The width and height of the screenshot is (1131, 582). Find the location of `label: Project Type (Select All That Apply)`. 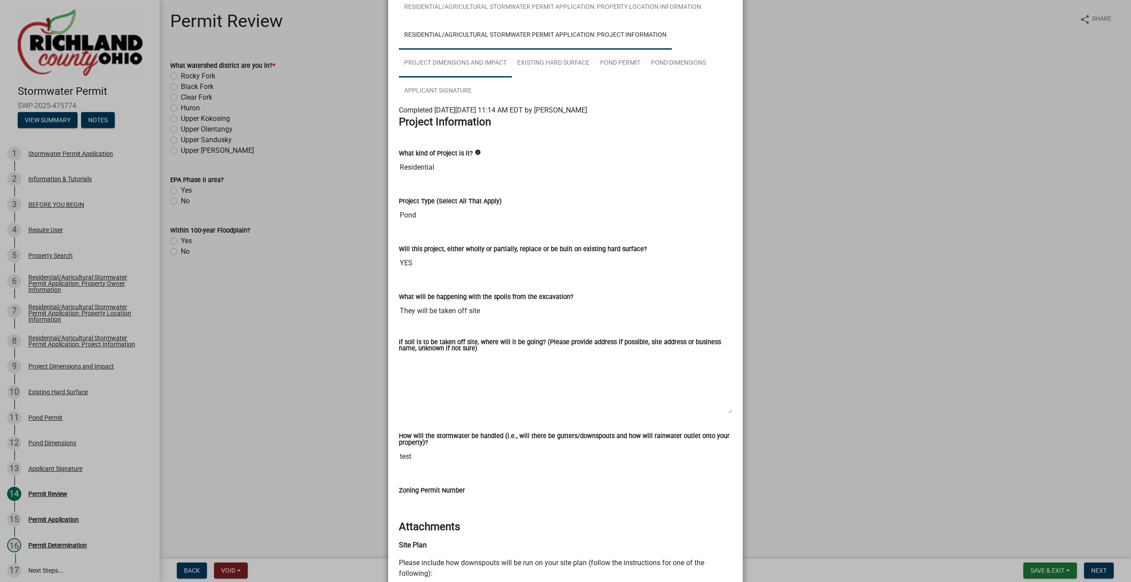

label: Project Type (Select All That Apply) is located at coordinates (450, 202).